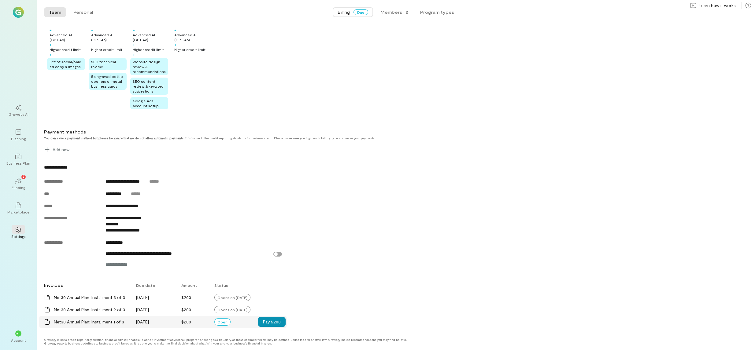 This screenshot has height=350, width=755. Describe the element at coordinates (18, 341) in the screenshot. I see `div: Account` at that location.